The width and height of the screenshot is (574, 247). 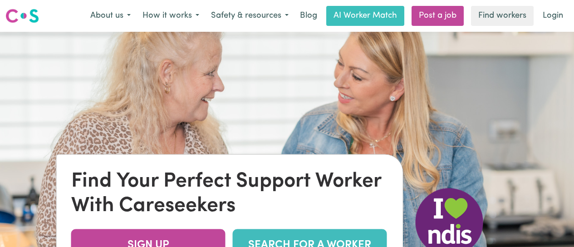 I want to click on button: How it works, so click(x=171, y=16).